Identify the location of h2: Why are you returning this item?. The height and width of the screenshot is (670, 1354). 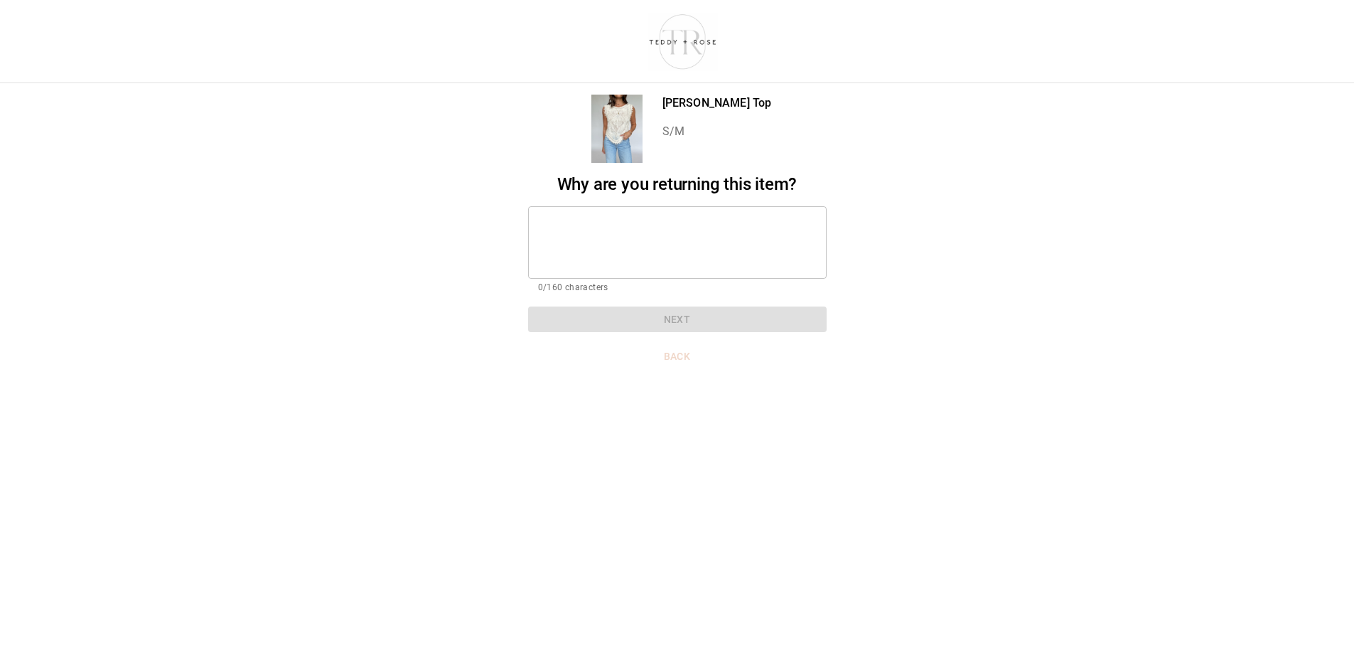
(677, 184).